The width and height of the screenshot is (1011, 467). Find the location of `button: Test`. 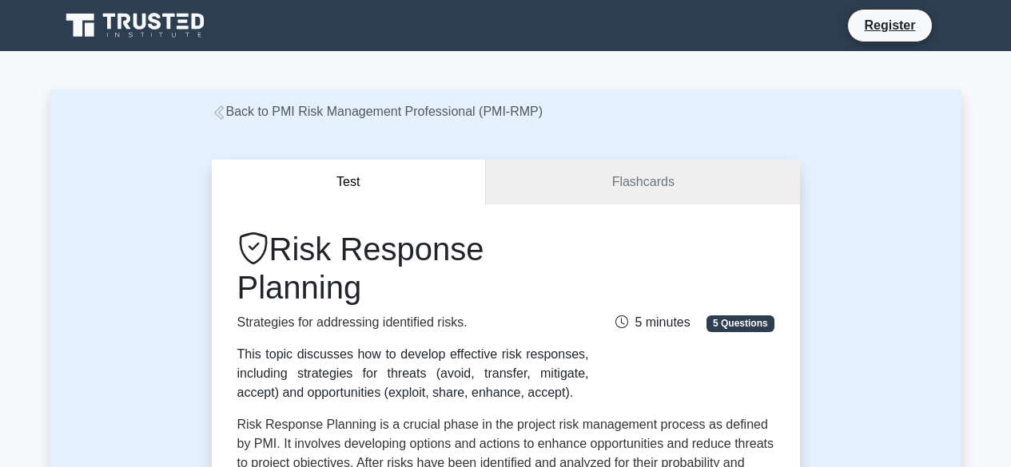

button: Test is located at coordinates (349, 182).